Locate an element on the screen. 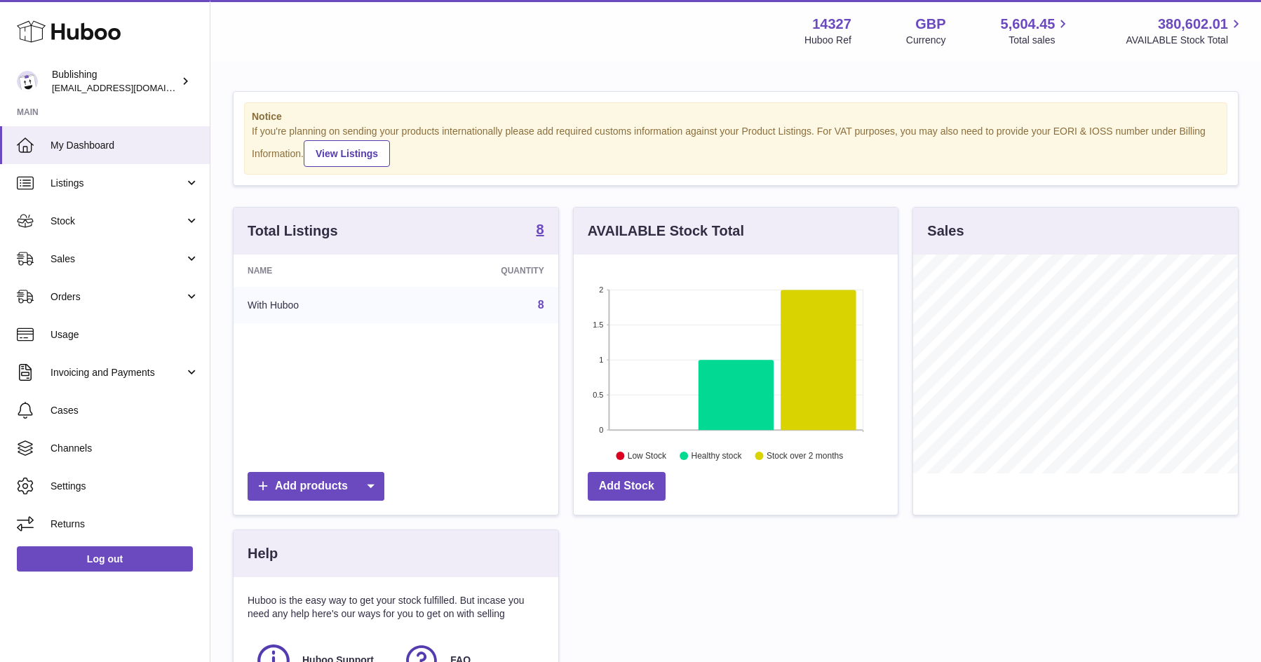 The width and height of the screenshot is (1261, 662). span: Total sales is located at coordinates (1039, 40).